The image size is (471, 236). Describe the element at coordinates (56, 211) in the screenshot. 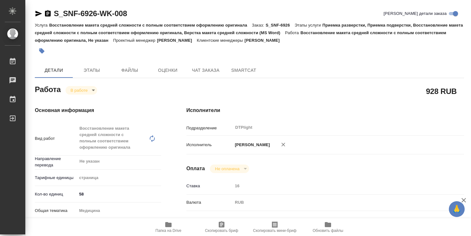

I see `p: Общая тематика` at that location.